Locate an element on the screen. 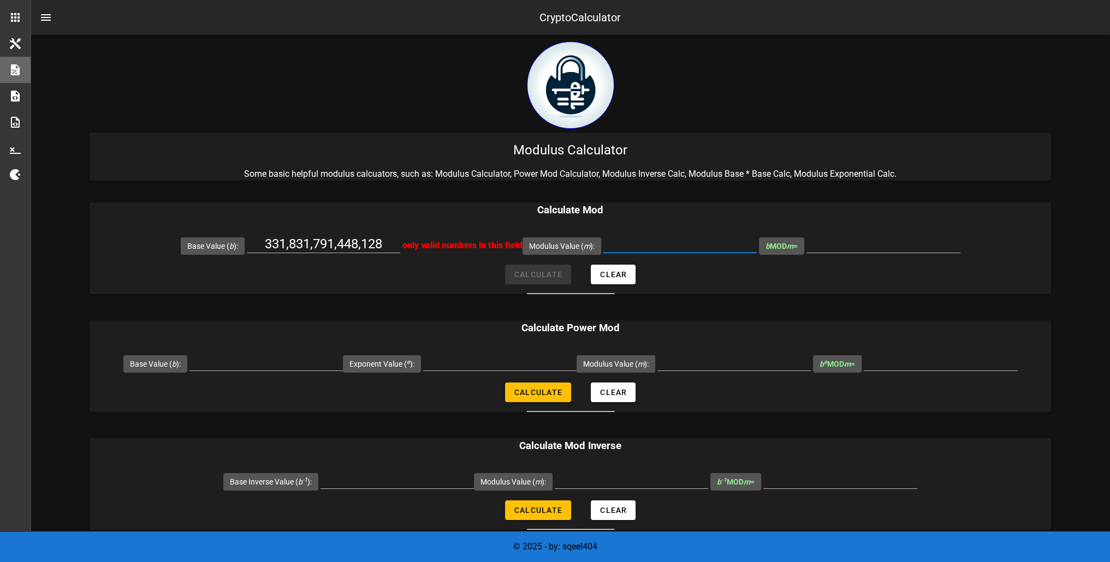 The width and height of the screenshot is (1110, 562). label: Base Inverse Value ( ): is located at coordinates (271, 482).